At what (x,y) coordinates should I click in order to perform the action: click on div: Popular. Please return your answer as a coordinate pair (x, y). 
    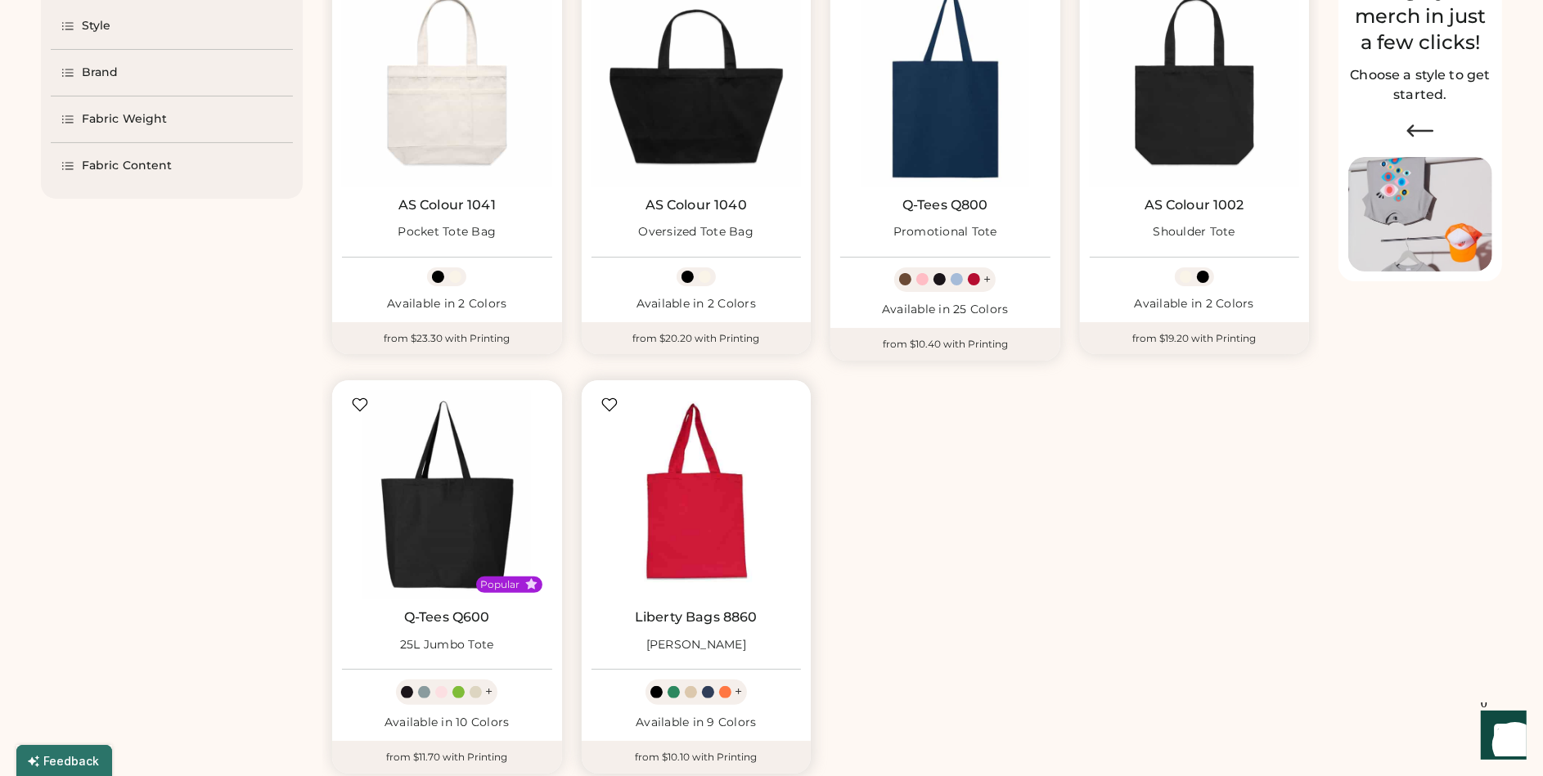
    Looking at the image, I should click on (501, 585).